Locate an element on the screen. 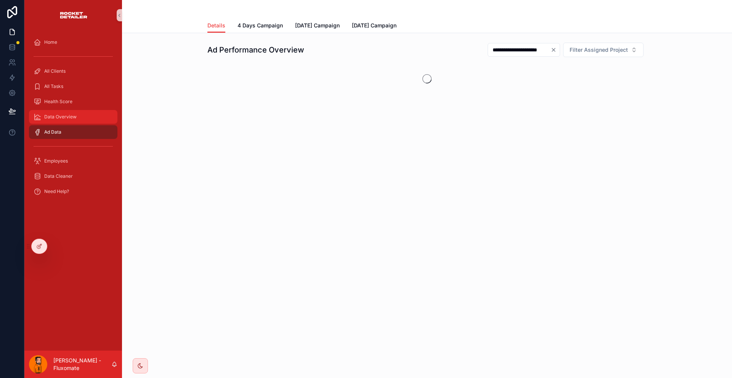  a: Health Score is located at coordinates (73, 102).